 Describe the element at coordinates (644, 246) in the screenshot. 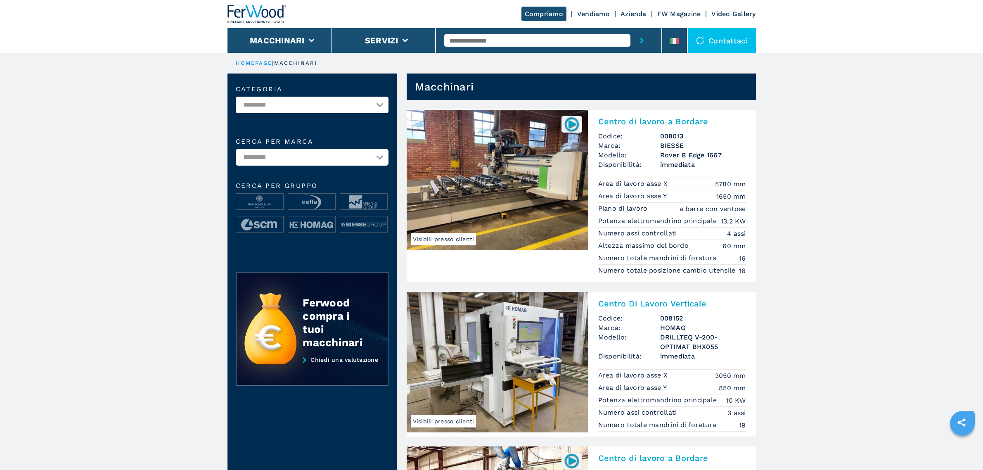

I see `p: Altezza massimo del bordo` at that location.